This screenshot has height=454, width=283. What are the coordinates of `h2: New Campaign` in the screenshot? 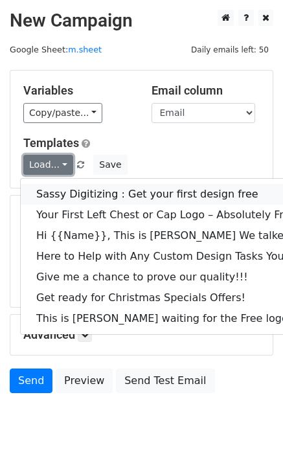 It's located at (141, 21).